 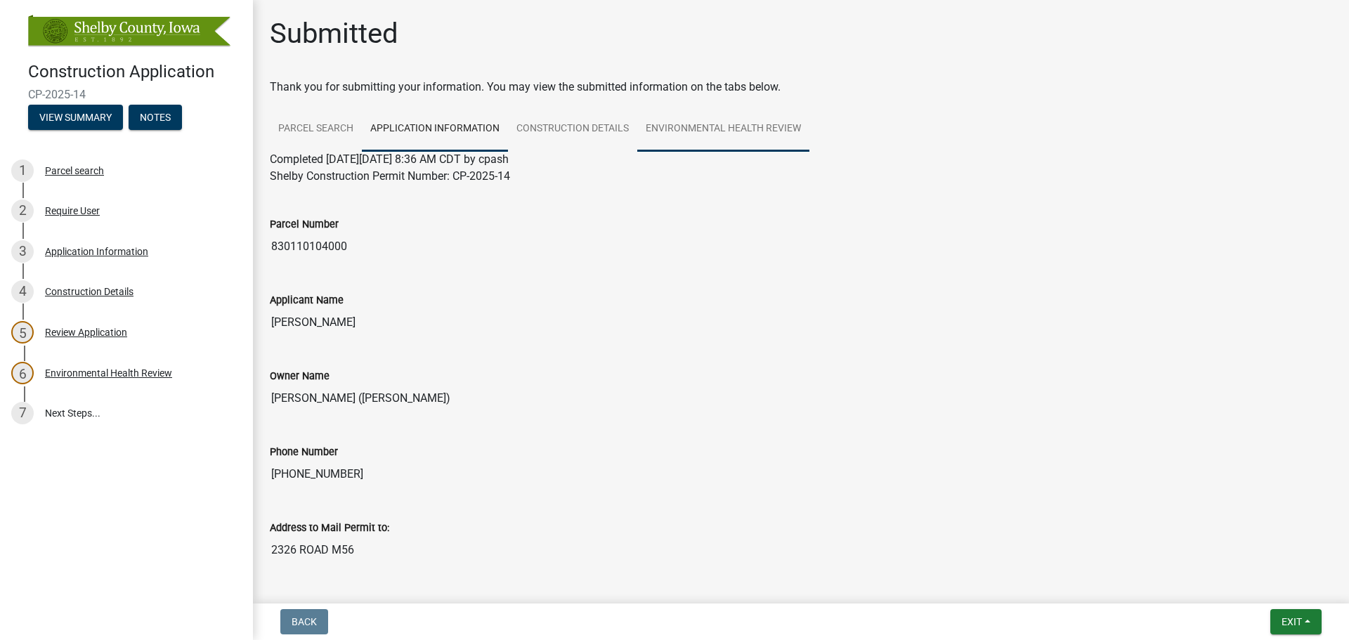 What do you see at coordinates (22, 332) in the screenshot?
I see `div: 5` at bounding box center [22, 332].